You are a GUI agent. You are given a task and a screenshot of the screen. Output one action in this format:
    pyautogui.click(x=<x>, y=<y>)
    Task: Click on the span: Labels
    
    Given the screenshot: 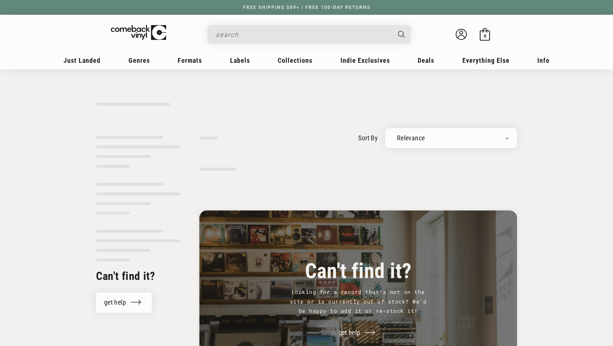 What is the action you would take?
    pyautogui.click(x=240, y=60)
    